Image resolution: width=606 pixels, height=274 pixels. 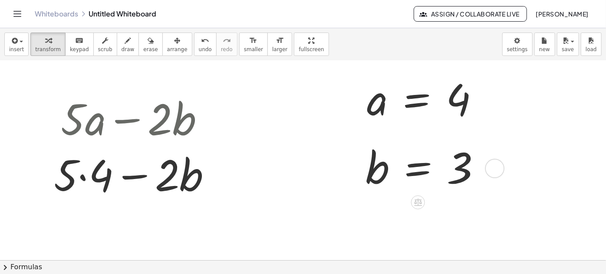 What do you see at coordinates (48, 49) in the screenshot?
I see `span: transform` at bounding box center [48, 49].